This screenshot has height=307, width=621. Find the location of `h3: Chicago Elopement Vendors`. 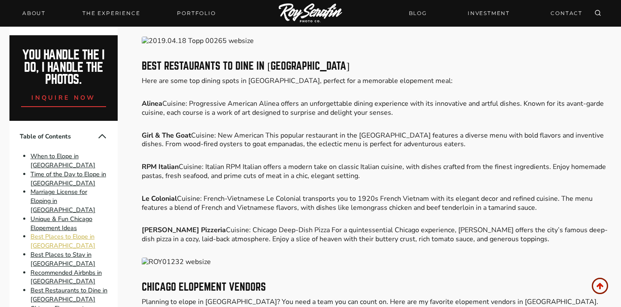

h3: Chicago Elopement Vendors is located at coordinates (377, 287).